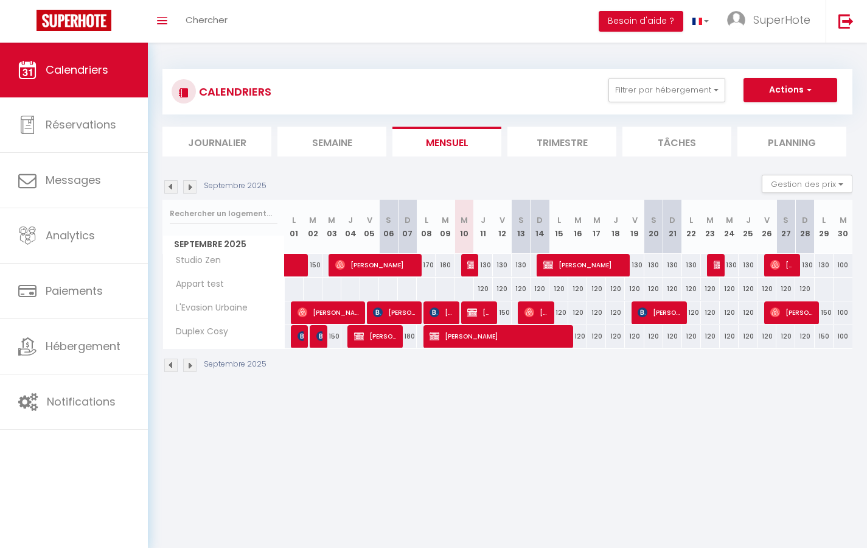 The height and width of the screenshot is (548, 867). I want to click on th: 28, so click(805, 226).